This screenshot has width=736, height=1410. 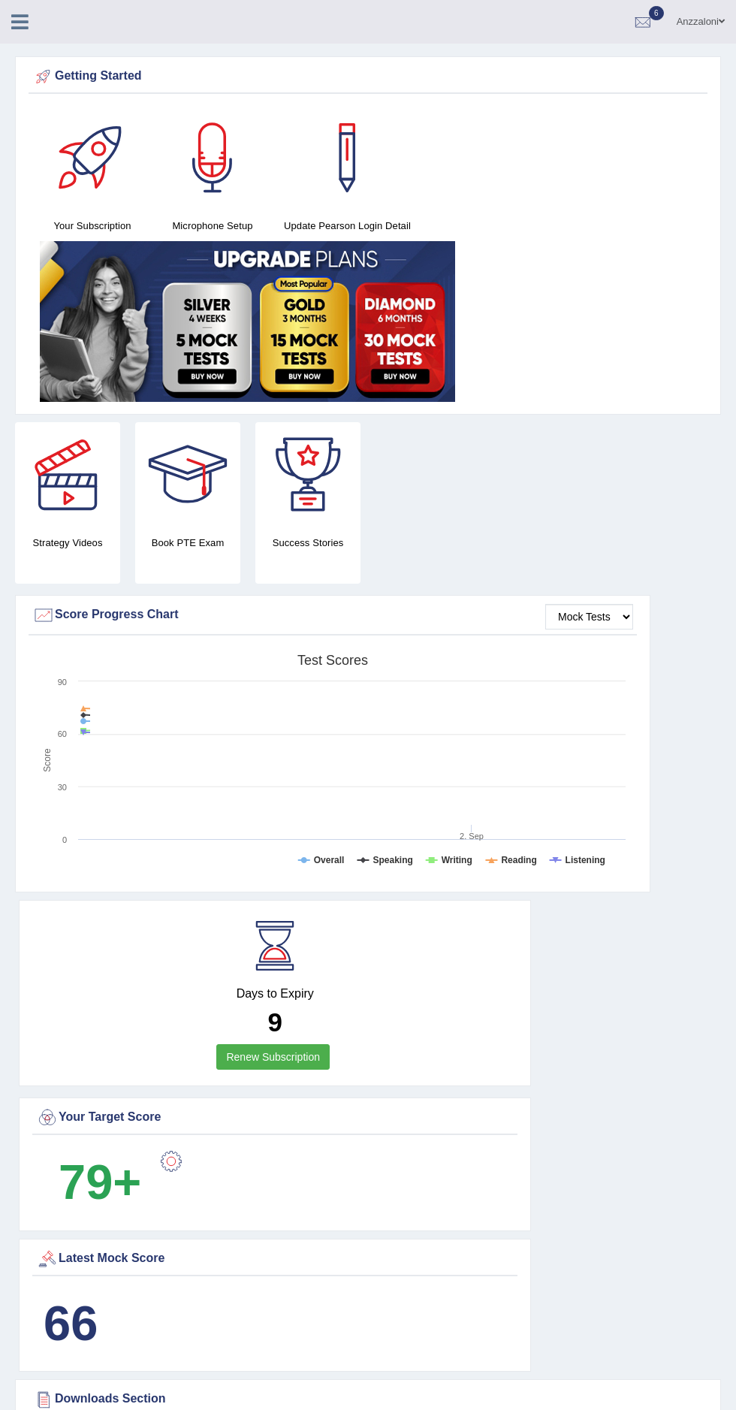 What do you see at coordinates (62, 682) in the screenshot?
I see `text: 90` at bounding box center [62, 682].